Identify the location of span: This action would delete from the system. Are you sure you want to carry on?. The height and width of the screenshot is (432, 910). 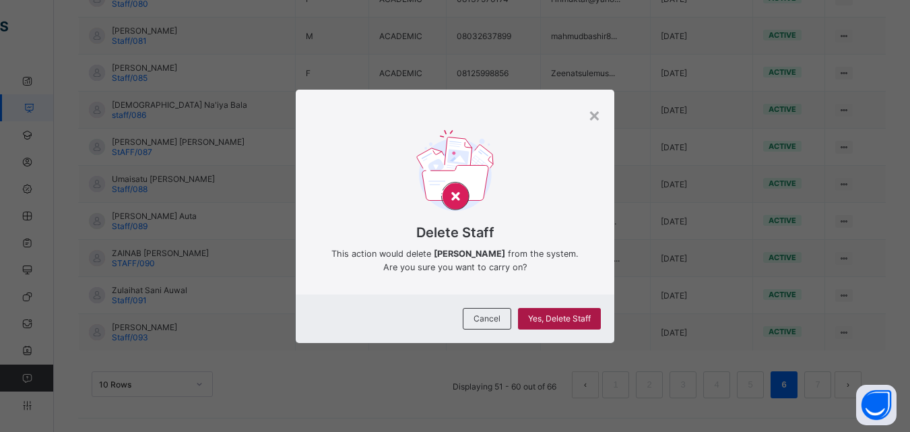
(455, 261).